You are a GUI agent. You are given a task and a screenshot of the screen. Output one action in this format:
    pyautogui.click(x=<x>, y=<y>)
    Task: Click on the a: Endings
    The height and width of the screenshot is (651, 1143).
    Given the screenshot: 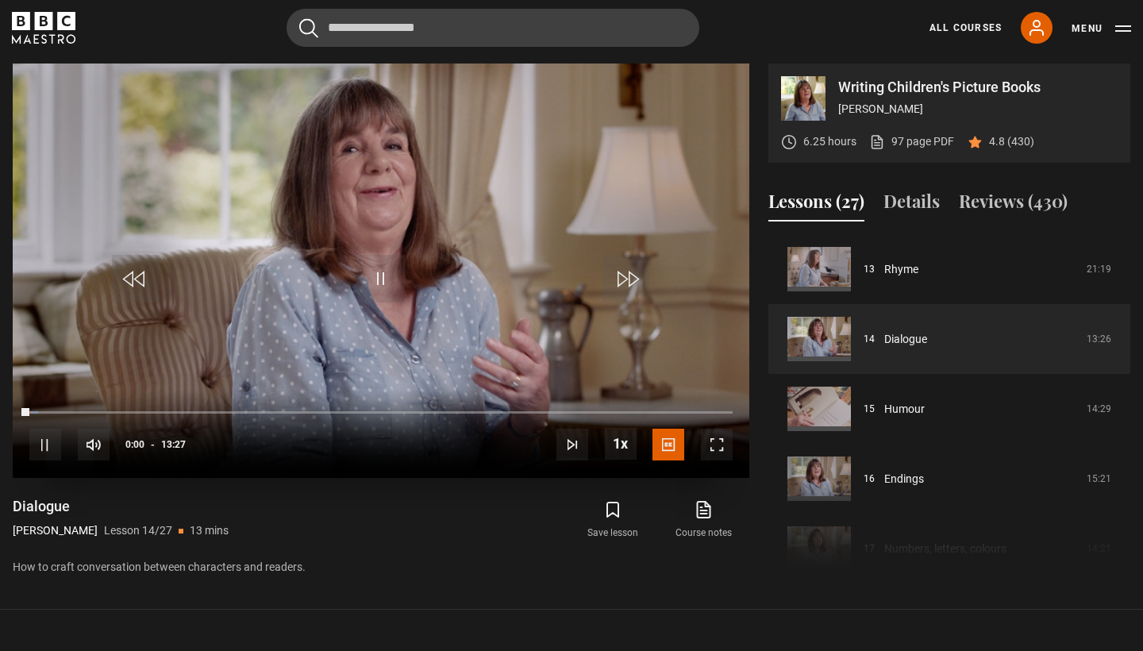 What is the action you would take?
    pyautogui.click(x=904, y=479)
    